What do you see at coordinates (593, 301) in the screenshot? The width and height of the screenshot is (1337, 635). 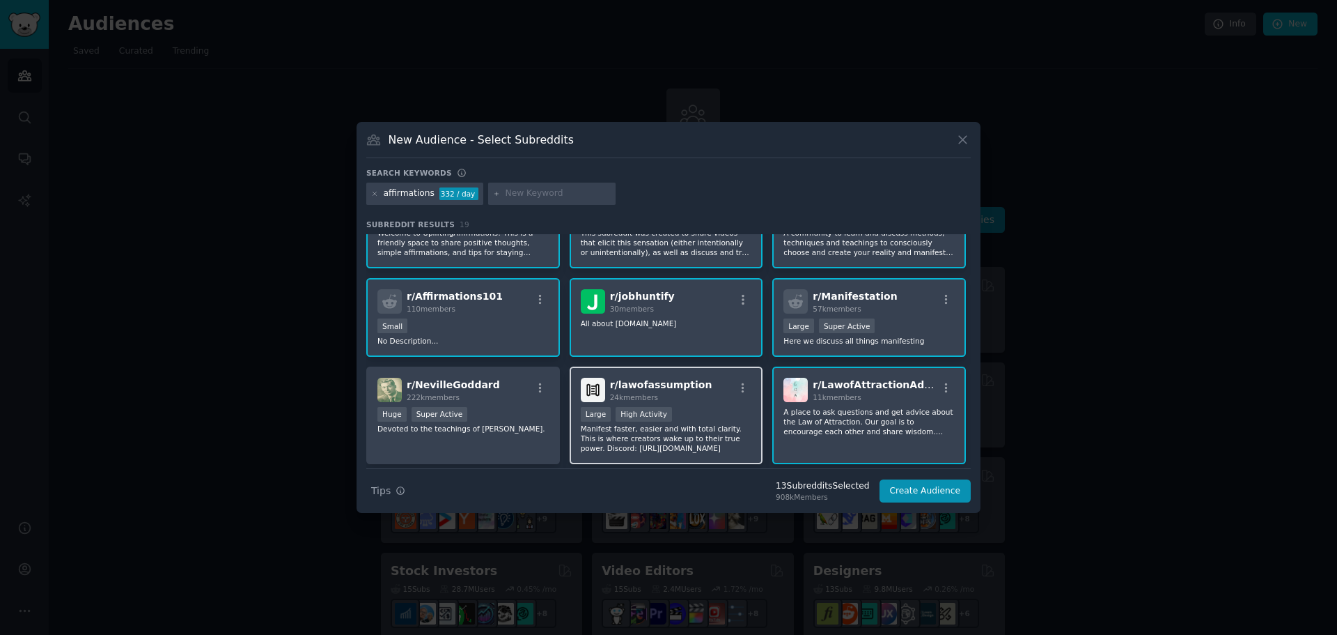 I see `img: jobhuntify` at bounding box center [593, 301].